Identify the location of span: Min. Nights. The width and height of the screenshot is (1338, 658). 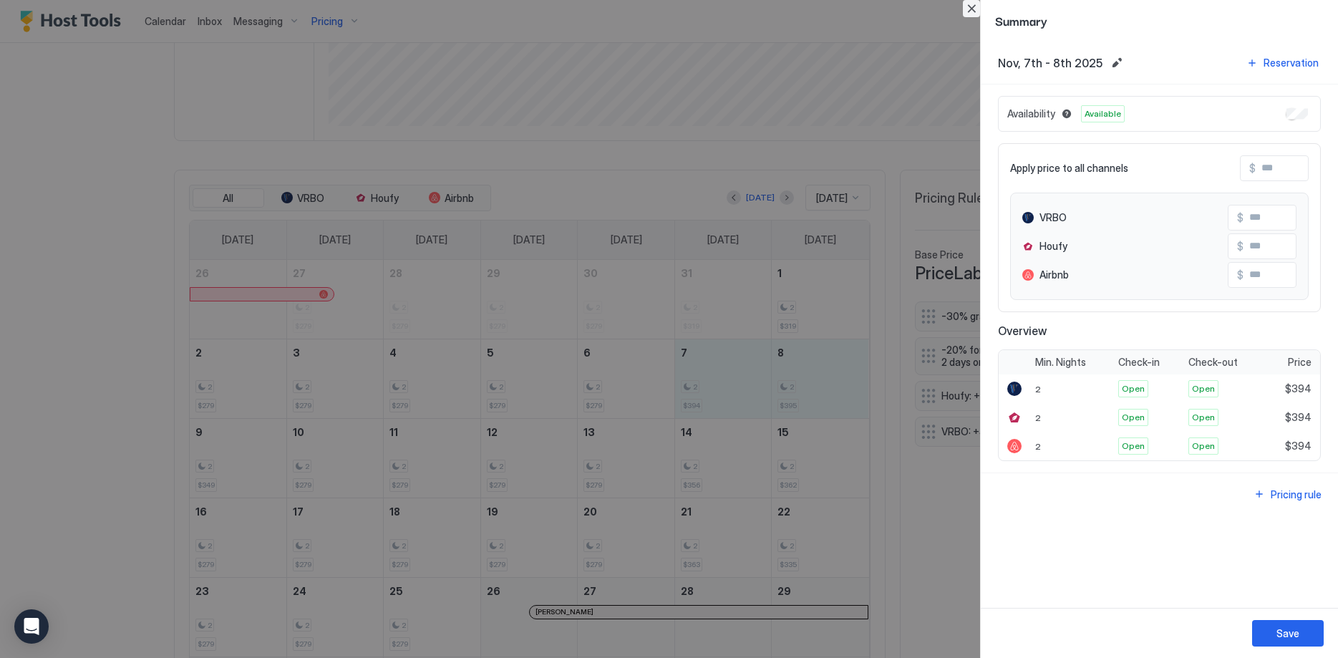
(1060, 362).